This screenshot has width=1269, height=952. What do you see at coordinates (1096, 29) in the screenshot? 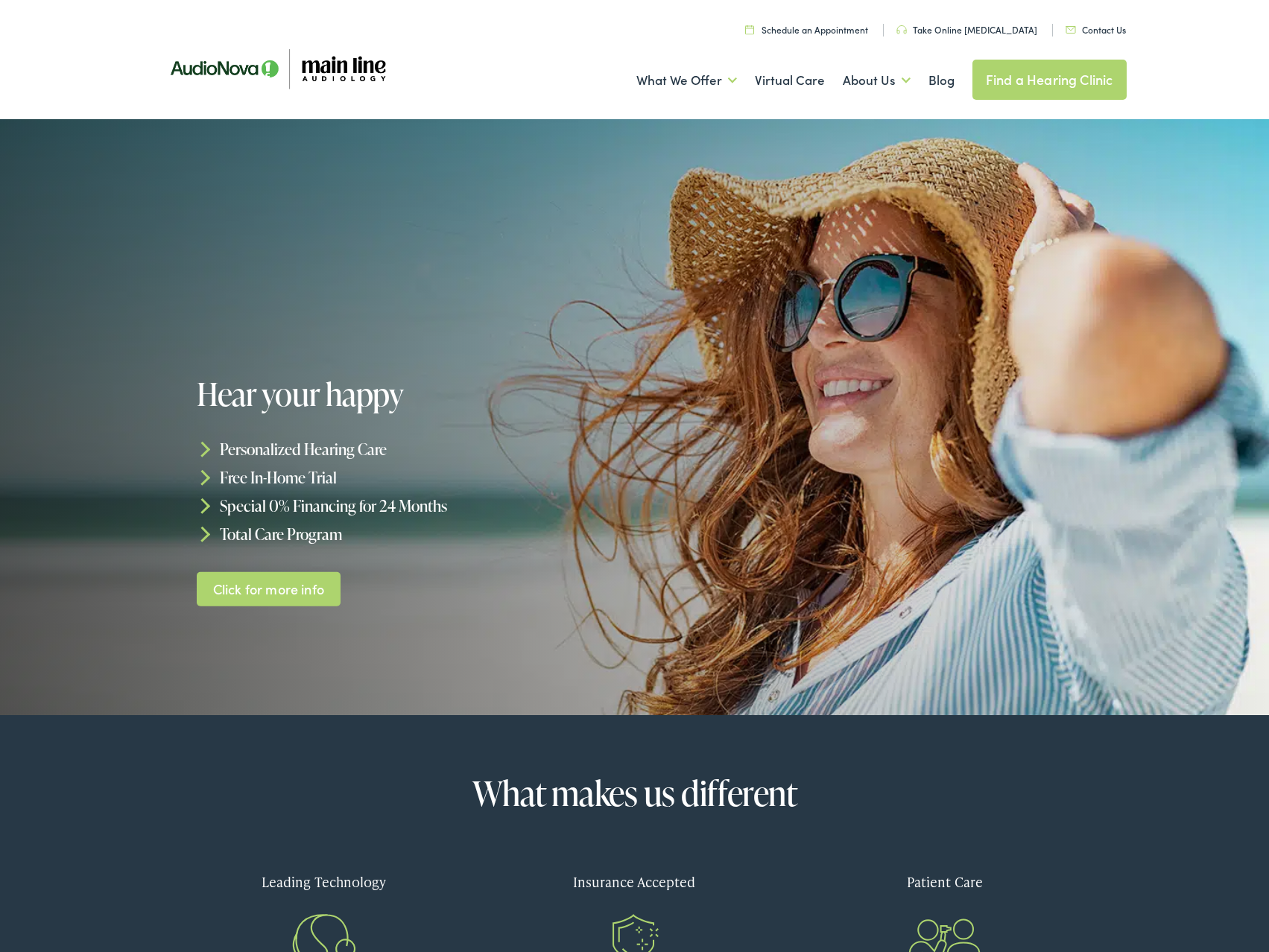
I see `a: Contact Us` at bounding box center [1096, 29].